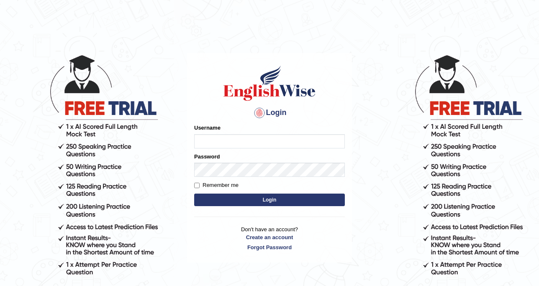 The image size is (539, 286). What do you see at coordinates (207, 128) in the screenshot?
I see `label: Username` at bounding box center [207, 128].